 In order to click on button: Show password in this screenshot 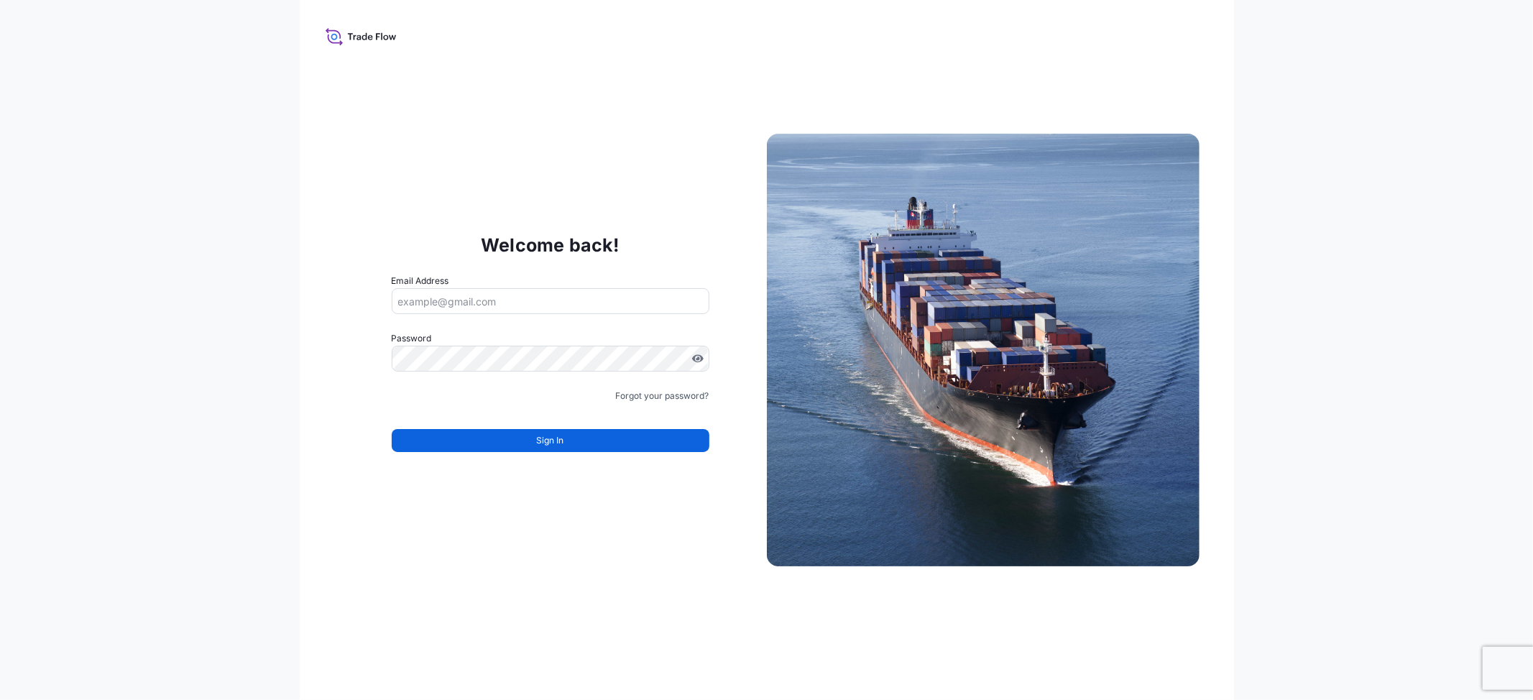, I will do `click(698, 359)`.